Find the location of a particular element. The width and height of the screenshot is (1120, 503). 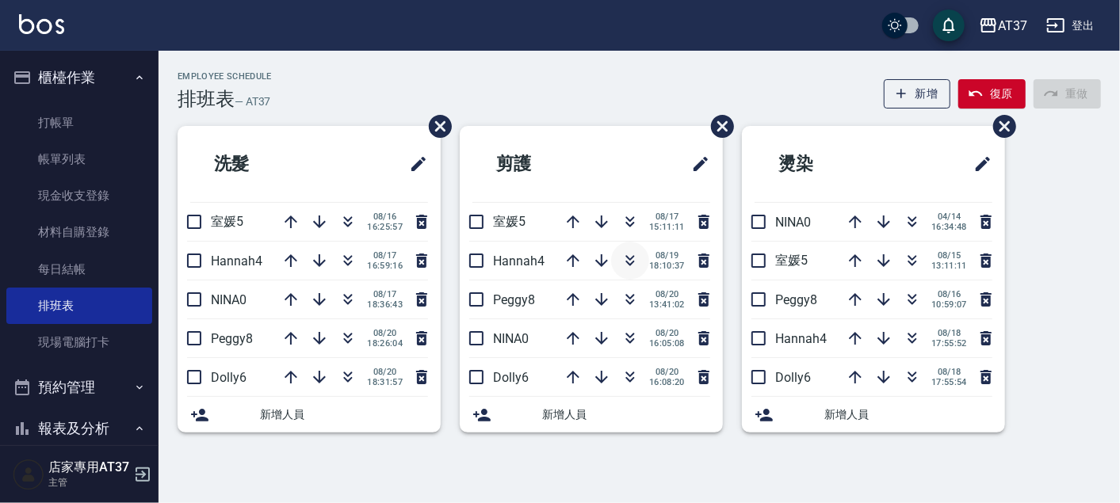

a: 帳單列表 is located at coordinates (79, 159).